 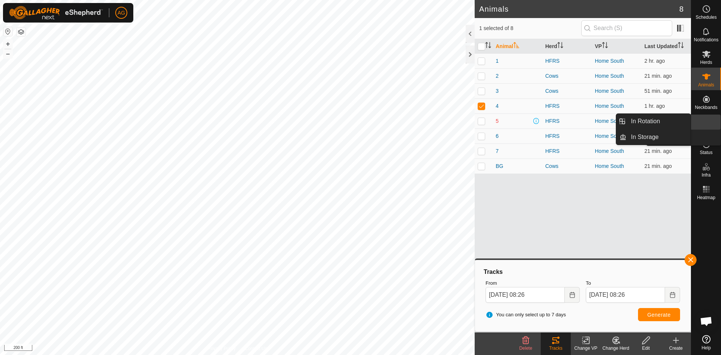 What do you see at coordinates (497, 106) in the screenshot?
I see `span: 4` at bounding box center [497, 106].